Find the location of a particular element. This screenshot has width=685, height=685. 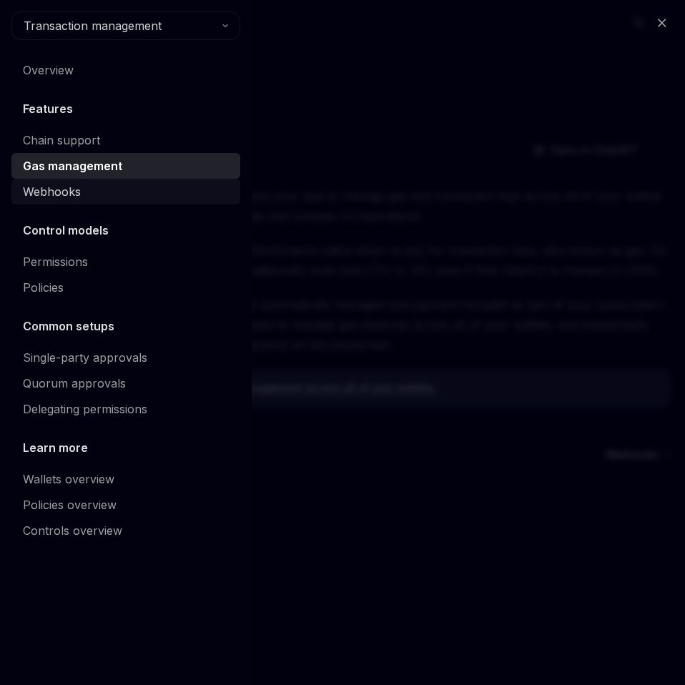

a: Wallets overview is located at coordinates (126, 479).